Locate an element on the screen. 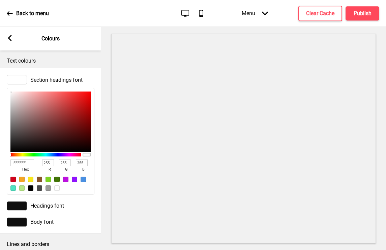 The height and width of the screenshot is (250, 386). span: g is located at coordinates (66, 170).